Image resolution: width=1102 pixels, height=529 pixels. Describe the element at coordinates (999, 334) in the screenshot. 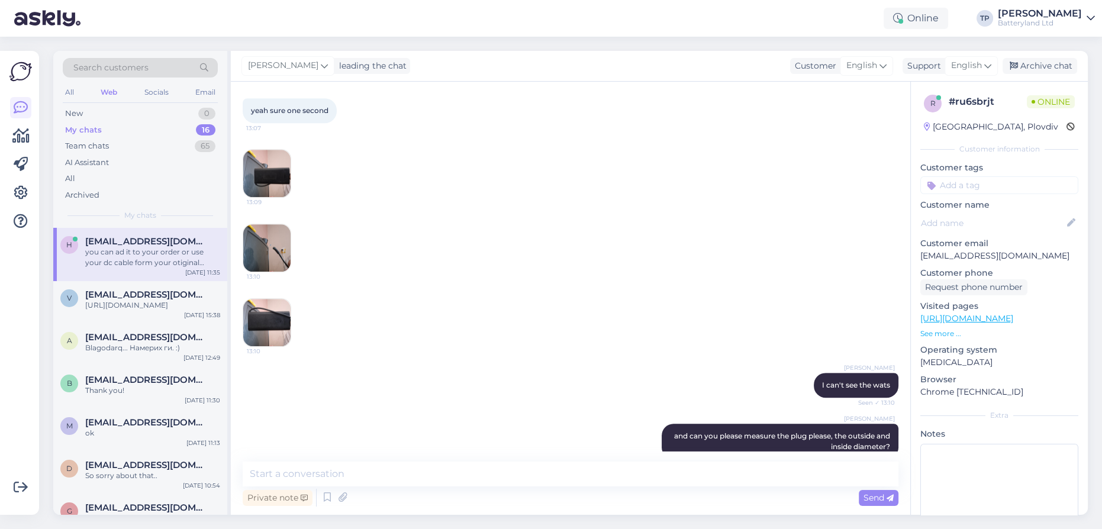

I see `p: See more ...` at that location.